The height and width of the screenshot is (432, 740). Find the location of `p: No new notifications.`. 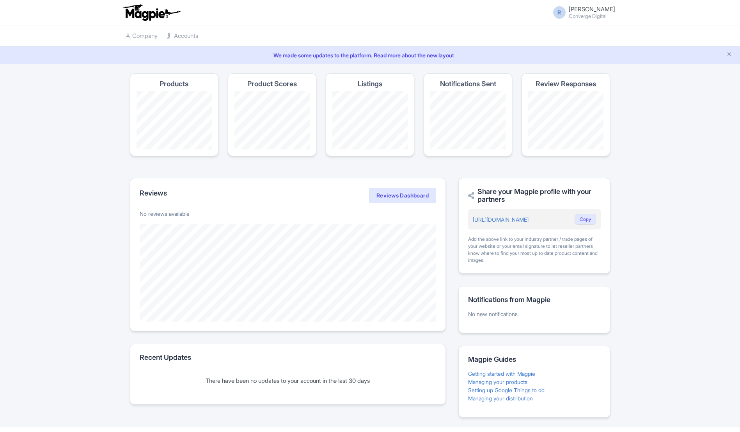

p: No new notifications. is located at coordinates (534, 314).